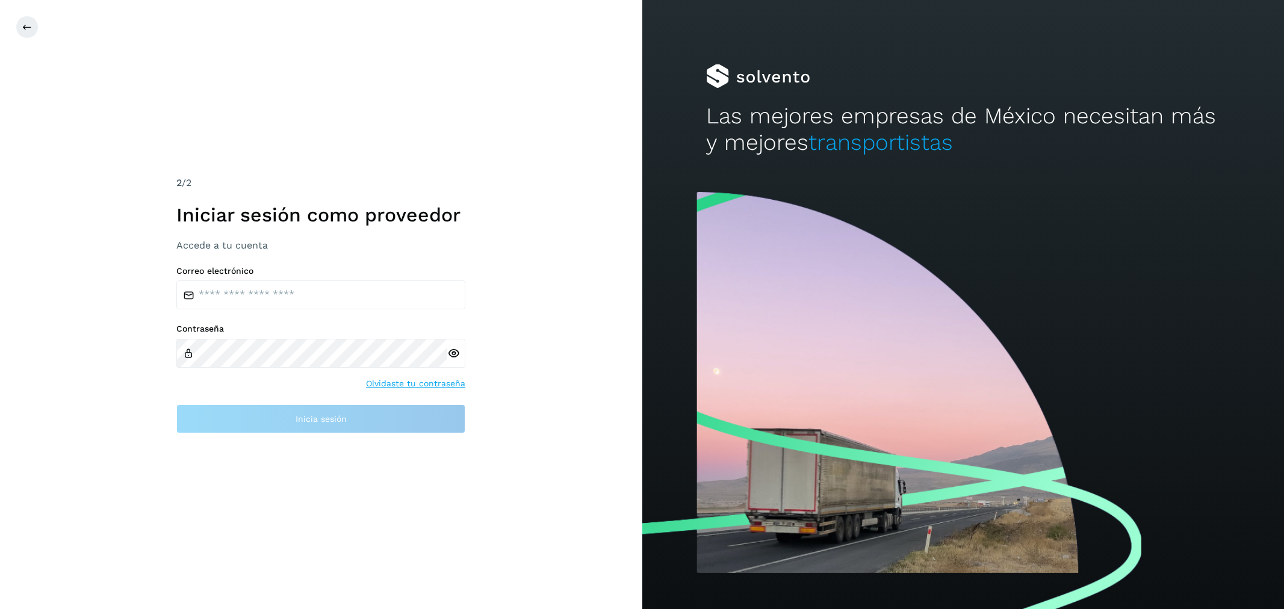 This screenshot has height=609, width=1284. What do you see at coordinates (321, 271) in the screenshot?
I see `label: Correo electrónico` at bounding box center [321, 271].